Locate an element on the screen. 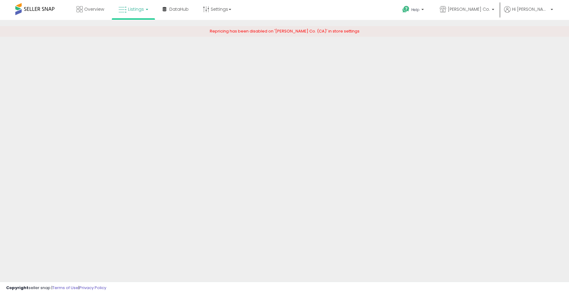 The image size is (569, 294). span: DataHub is located at coordinates (179, 9).